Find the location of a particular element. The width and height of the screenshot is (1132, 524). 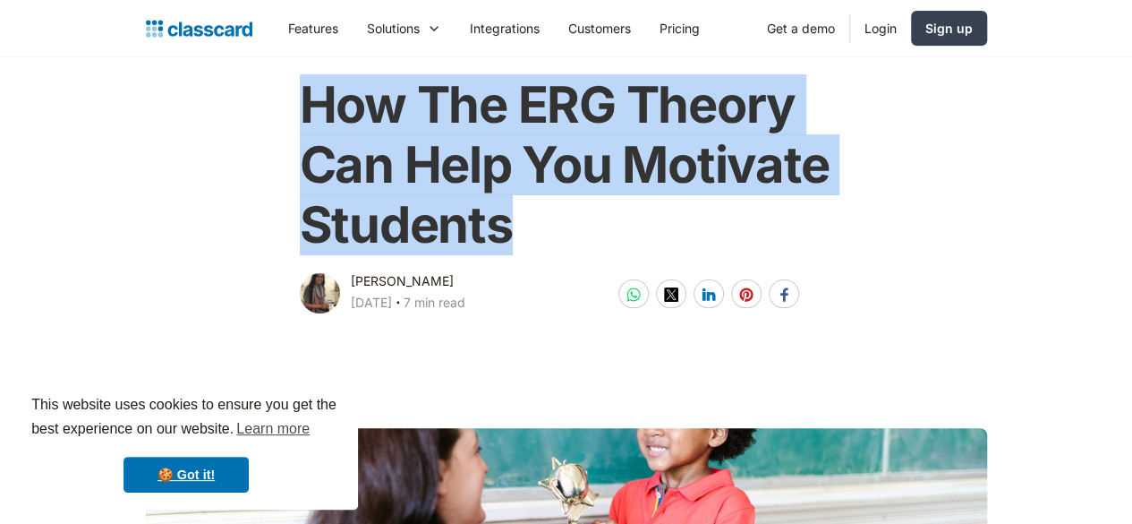

img: whatsapp-white sharing button is located at coordinates (634, 294).